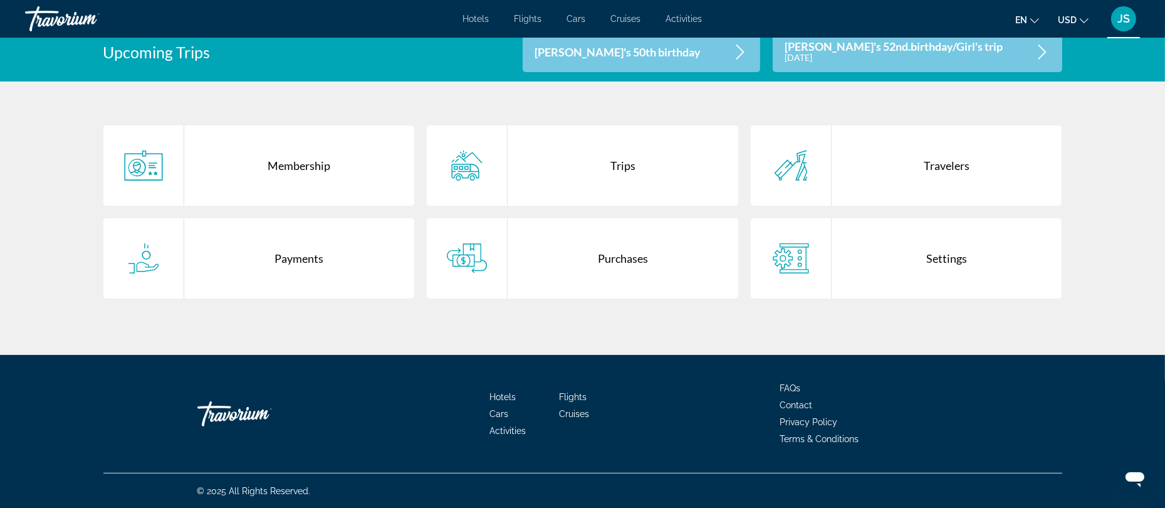 The width and height of the screenshot is (1165, 508). What do you see at coordinates (300, 165) in the screenshot?
I see `div: Membership` at bounding box center [300, 165].